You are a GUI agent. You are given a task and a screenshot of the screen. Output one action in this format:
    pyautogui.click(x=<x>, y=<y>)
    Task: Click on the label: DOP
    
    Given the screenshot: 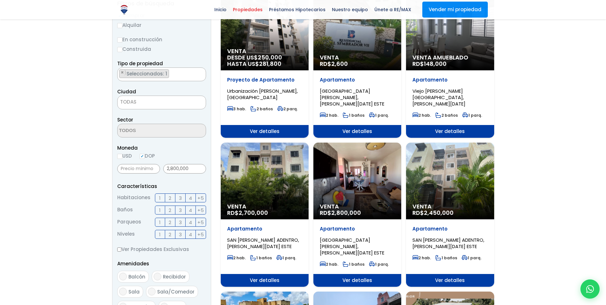 What is the action you would take?
    pyautogui.click(x=147, y=156)
    